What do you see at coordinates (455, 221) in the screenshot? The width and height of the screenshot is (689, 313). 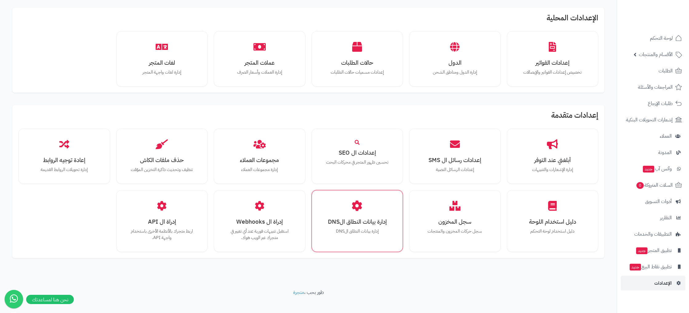 I see `h3: سجل المخزون` at bounding box center [455, 221].